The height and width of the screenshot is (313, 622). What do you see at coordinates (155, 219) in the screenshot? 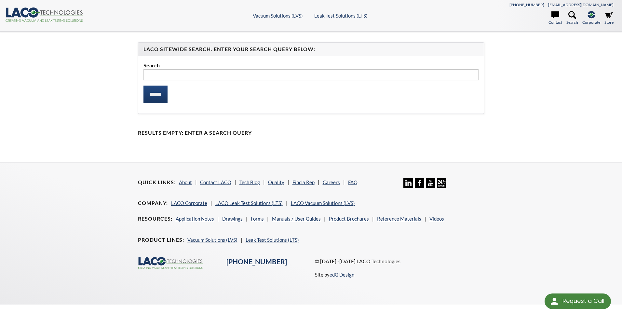
I see `h4: Resources` at bounding box center [155, 219].